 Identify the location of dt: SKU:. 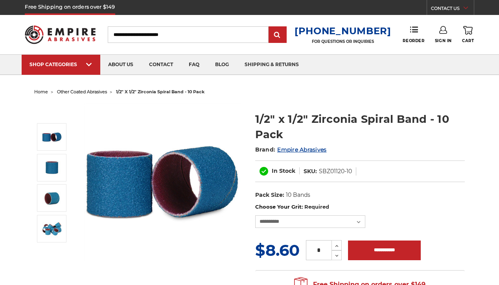
(310, 171).